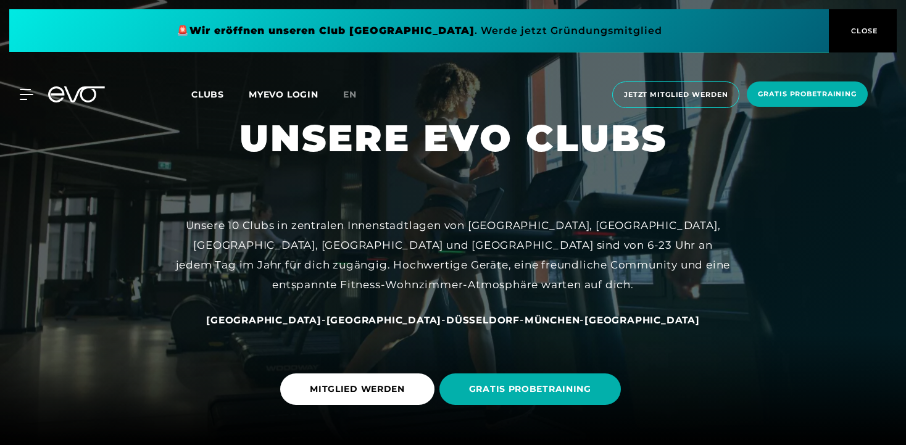 The image size is (906, 445). What do you see at coordinates (552, 320) in the screenshot?
I see `span: München` at bounding box center [552, 320].